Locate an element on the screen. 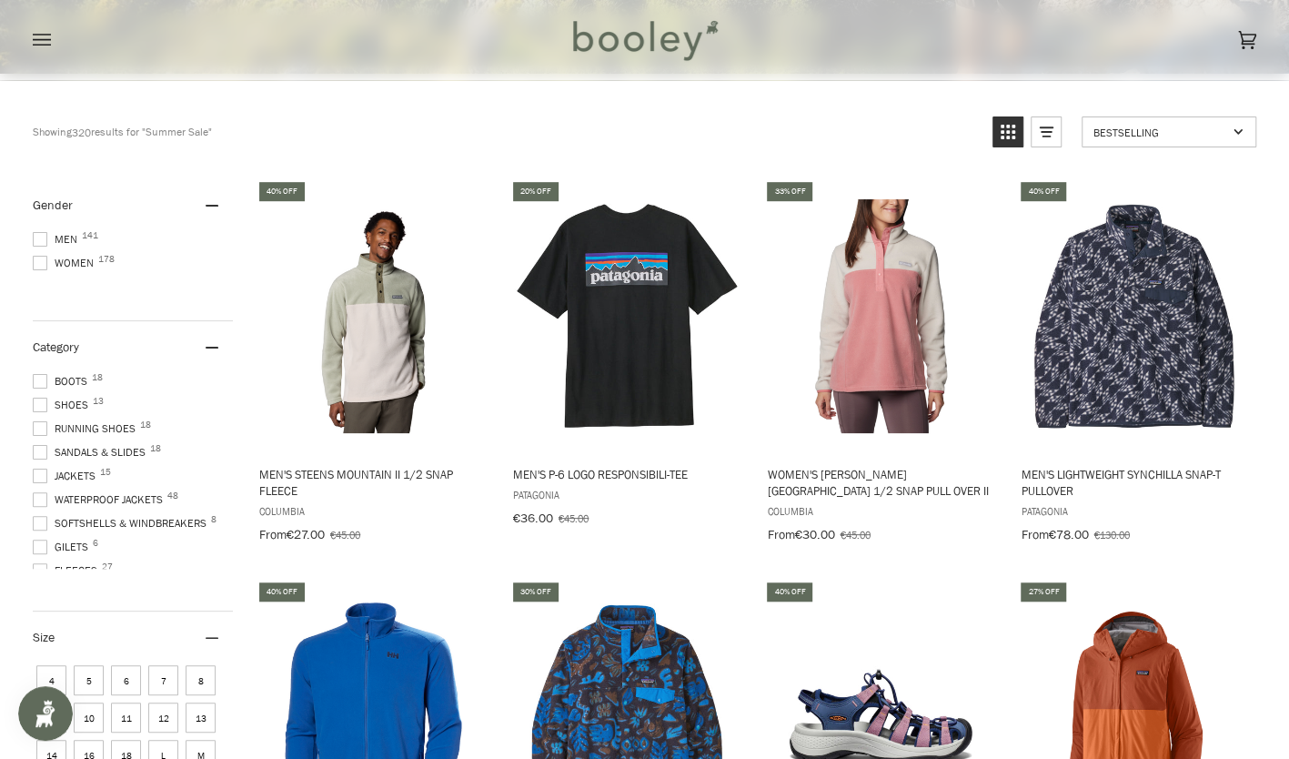  span: Size: 13 is located at coordinates (200, 717).